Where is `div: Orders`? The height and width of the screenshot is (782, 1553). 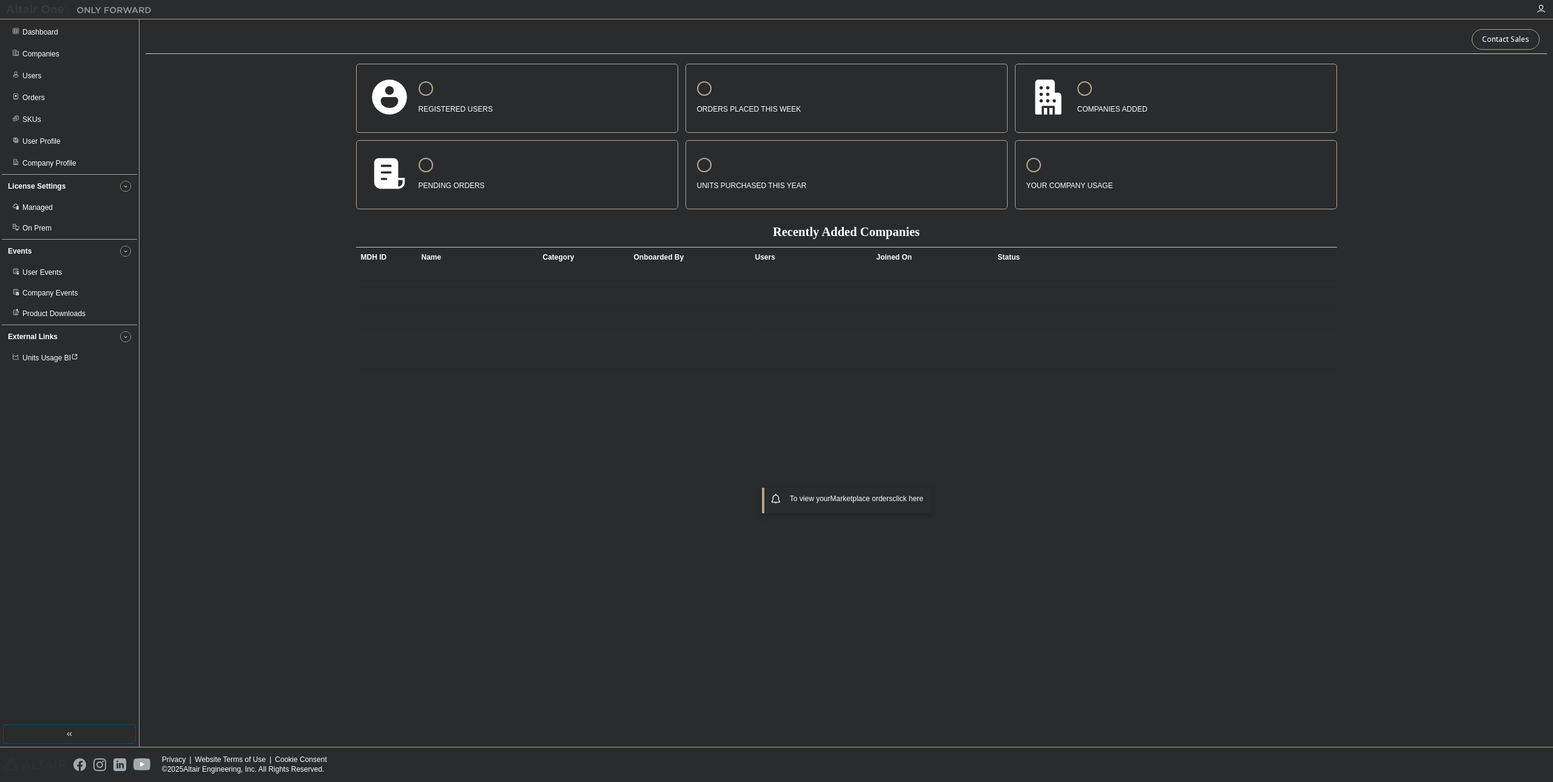 div: Orders is located at coordinates (33, 98).